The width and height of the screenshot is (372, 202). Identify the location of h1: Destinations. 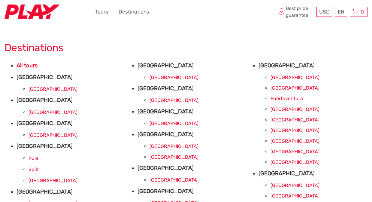
(186, 47).